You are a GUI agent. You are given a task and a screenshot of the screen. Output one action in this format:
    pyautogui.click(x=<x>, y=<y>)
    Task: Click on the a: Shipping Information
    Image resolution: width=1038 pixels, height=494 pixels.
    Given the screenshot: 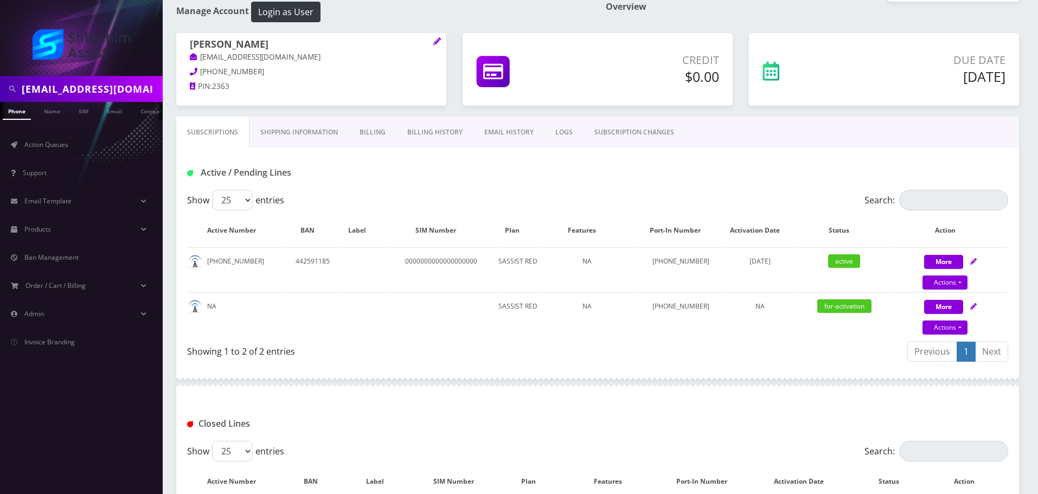 What is the action you would take?
    pyautogui.click(x=299, y=132)
    